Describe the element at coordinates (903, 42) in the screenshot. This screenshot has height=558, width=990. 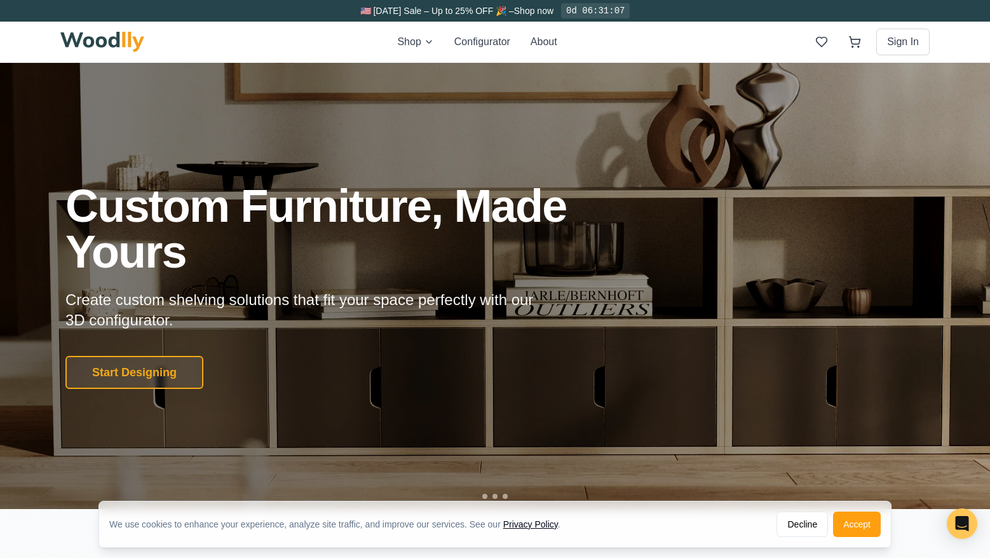
I see `button: Sign In` at that location.